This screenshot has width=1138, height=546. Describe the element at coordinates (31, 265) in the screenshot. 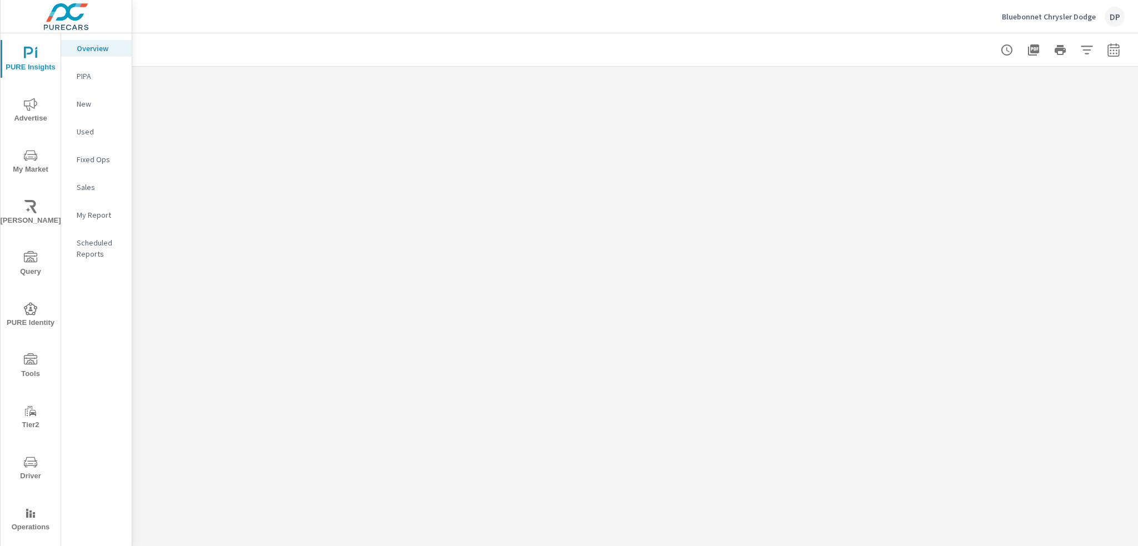

I see `span: Query` at that location.